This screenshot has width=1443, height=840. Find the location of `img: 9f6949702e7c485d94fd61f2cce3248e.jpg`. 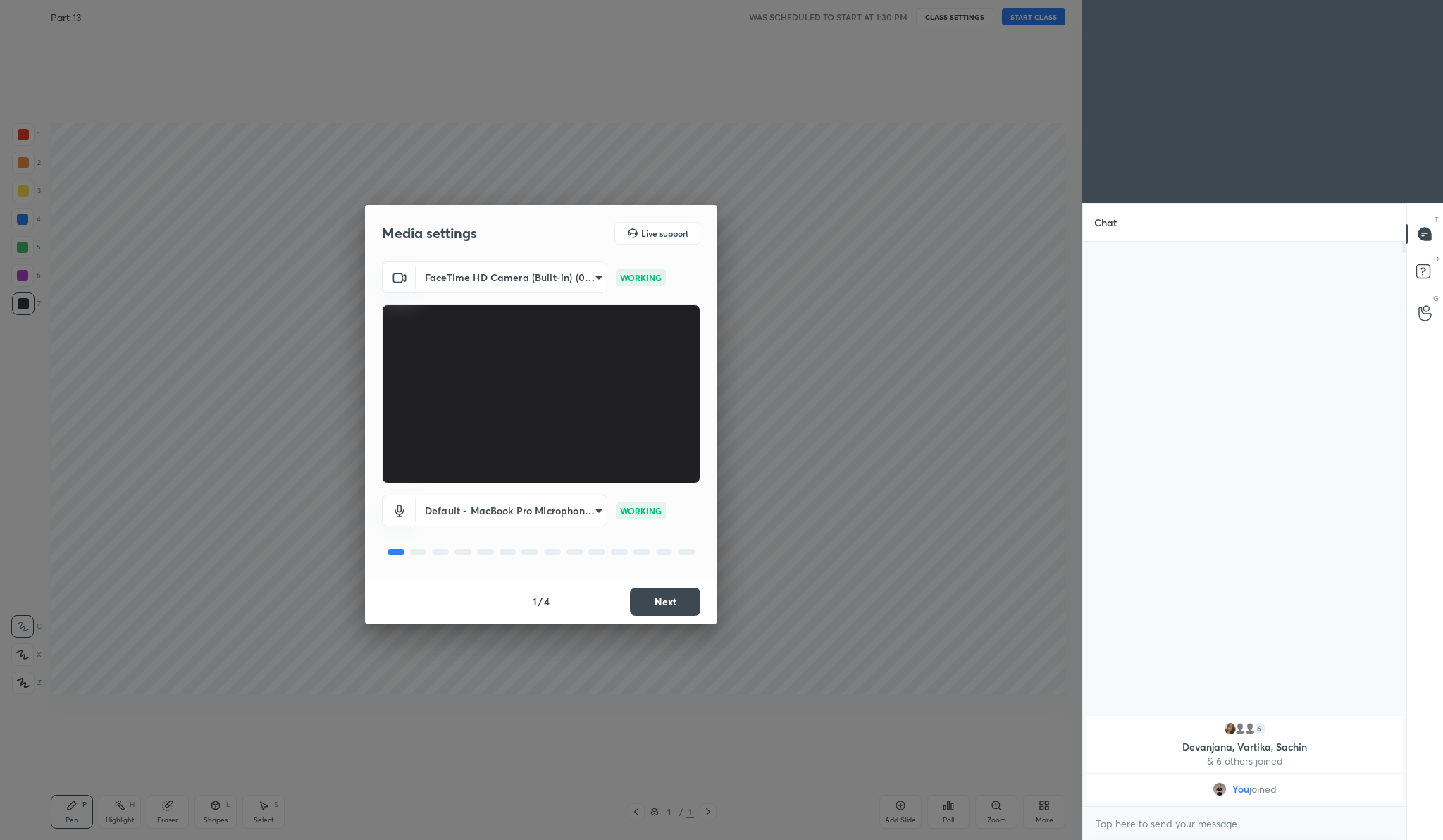

img: 9f6949702e7c485d94fd61f2cce3248e.jpg is located at coordinates (1220, 789).